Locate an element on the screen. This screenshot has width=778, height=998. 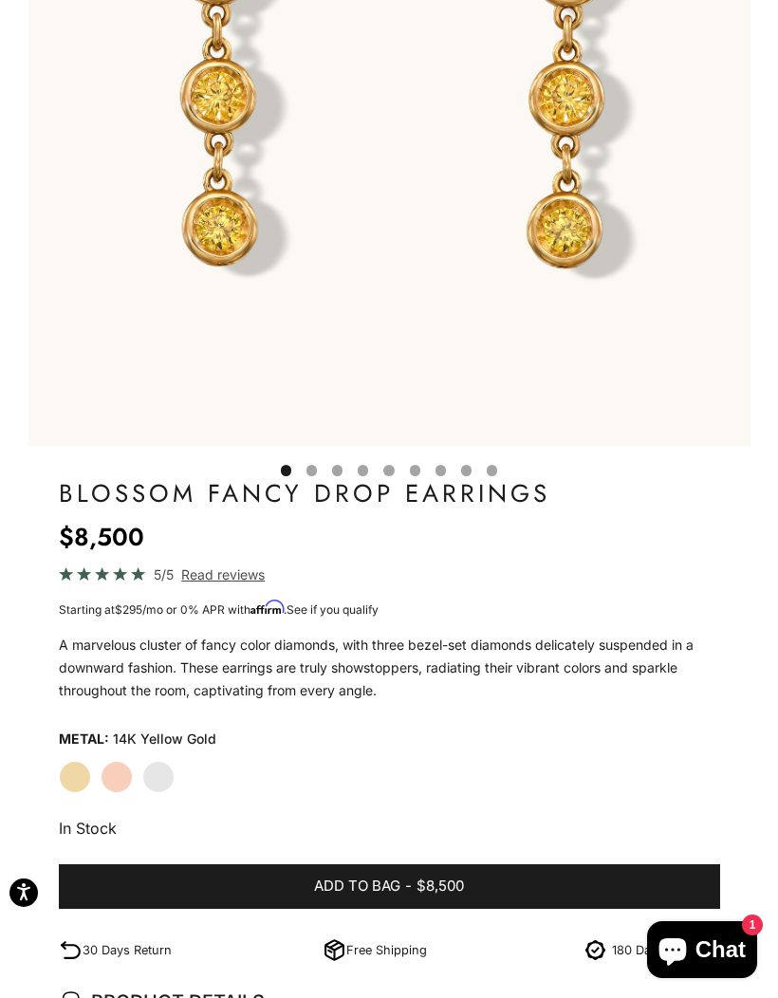
span: $8,500 is located at coordinates (440, 886).